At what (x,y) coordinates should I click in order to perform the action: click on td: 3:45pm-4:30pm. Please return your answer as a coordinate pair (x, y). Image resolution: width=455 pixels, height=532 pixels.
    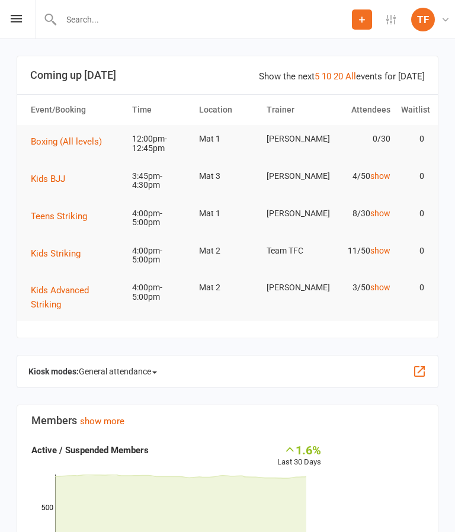
    Looking at the image, I should click on (161, 181).